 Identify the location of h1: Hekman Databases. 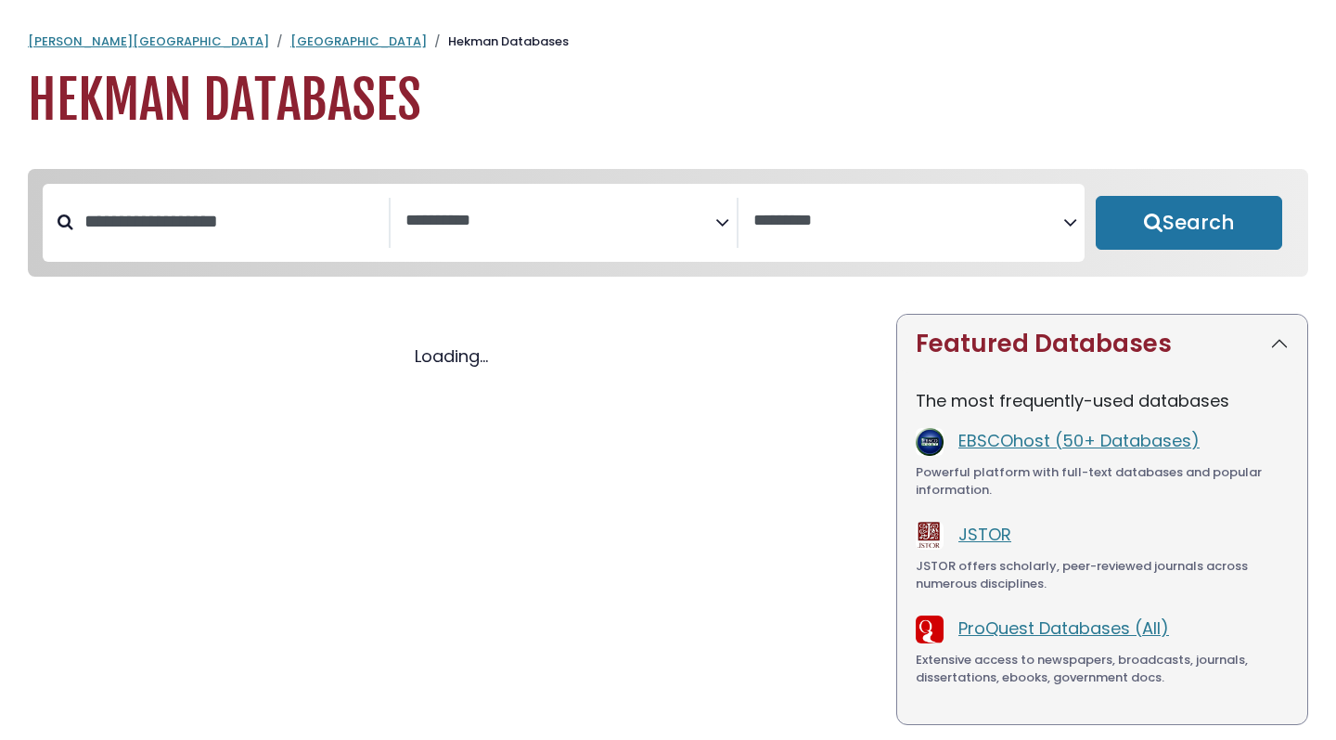
(668, 100).